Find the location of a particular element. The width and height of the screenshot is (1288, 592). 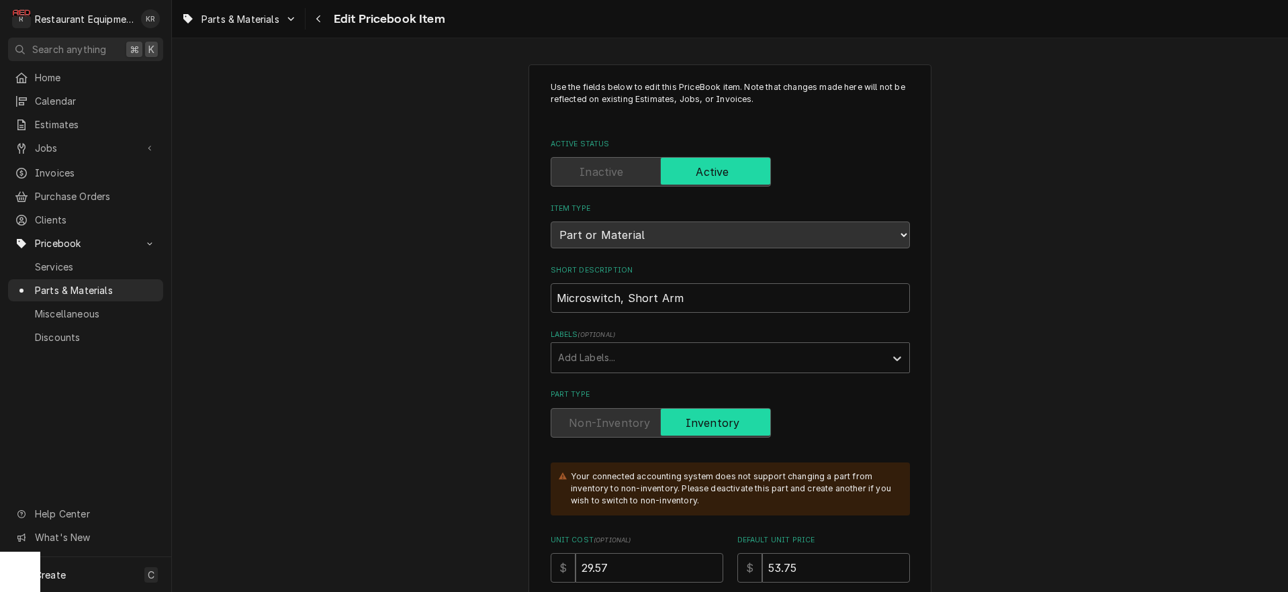

a: Miscellaneous is located at coordinates (85, 314).